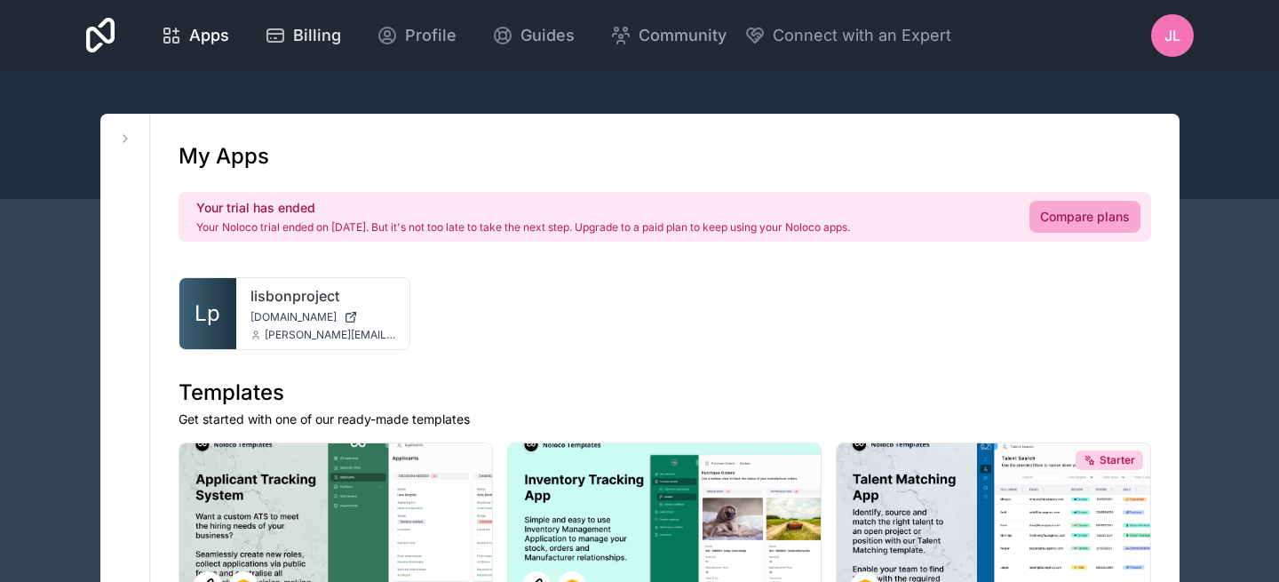 The width and height of the screenshot is (1279, 582). What do you see at coordinates (664, 419) in the screenshot?
I see `p: Get started with one of our ready-made templates` at bounding box center [664, 419].